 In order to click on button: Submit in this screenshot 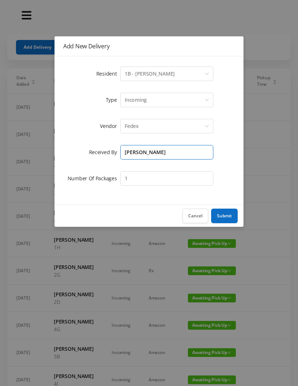, I will do `click(224, 216)`.